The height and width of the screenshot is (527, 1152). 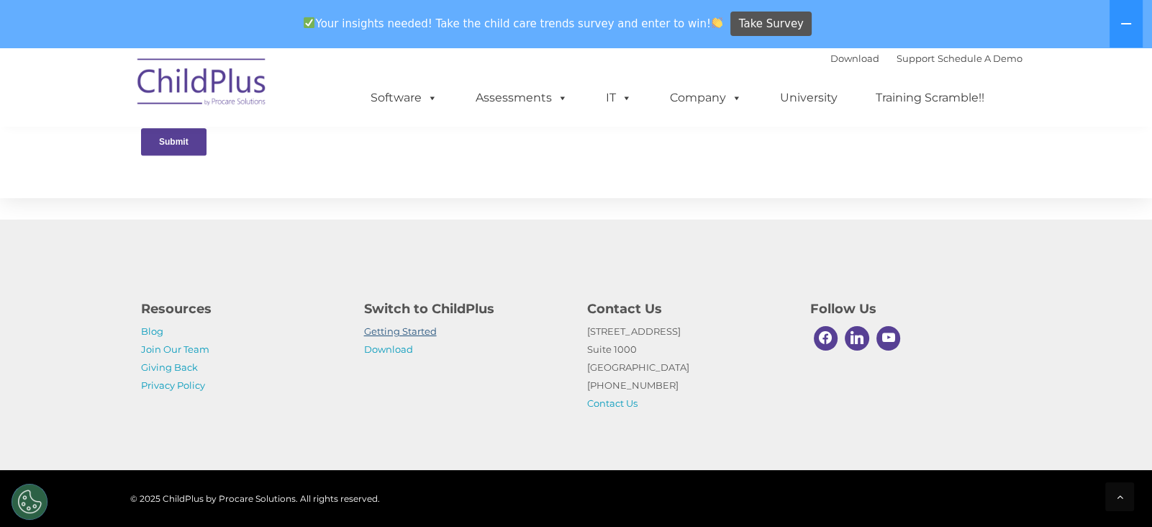 What do you see at coordinates (612, 403) in the screenshot?
I see `a: Contact Us` at bounding box center [612, 403].